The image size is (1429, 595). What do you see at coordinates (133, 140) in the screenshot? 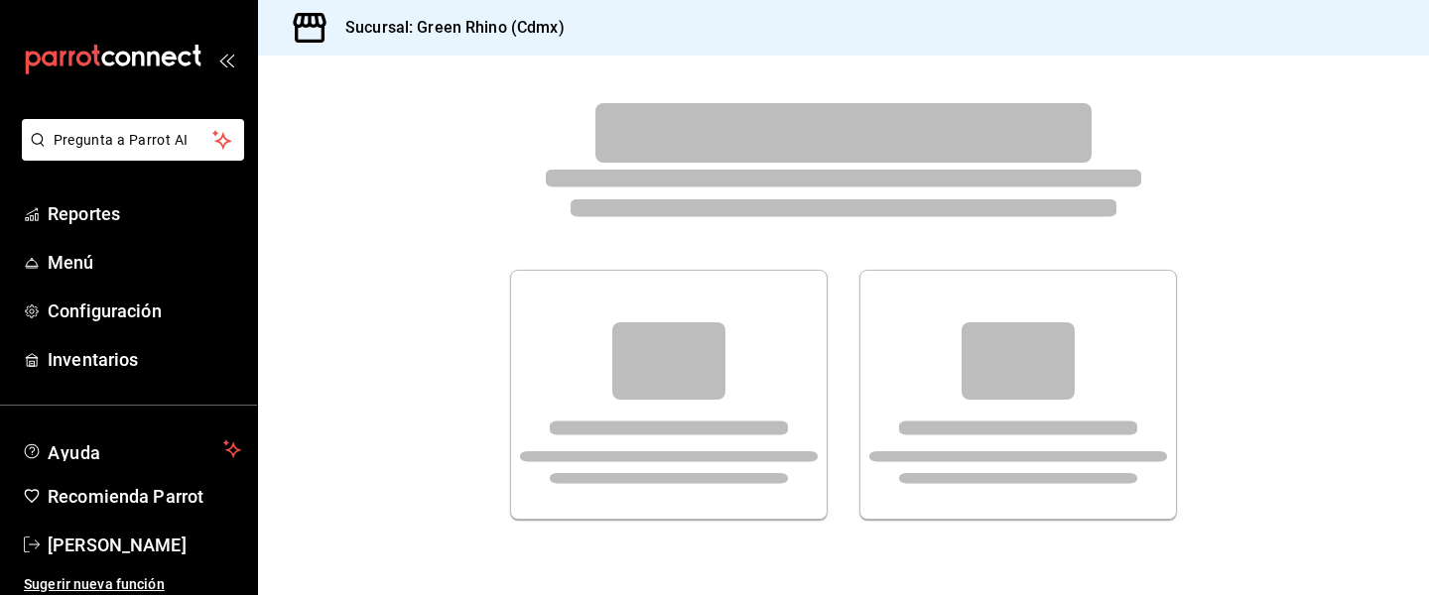
I see `span: Pregunta a Parrot AI` at bounding box center [133, 140].